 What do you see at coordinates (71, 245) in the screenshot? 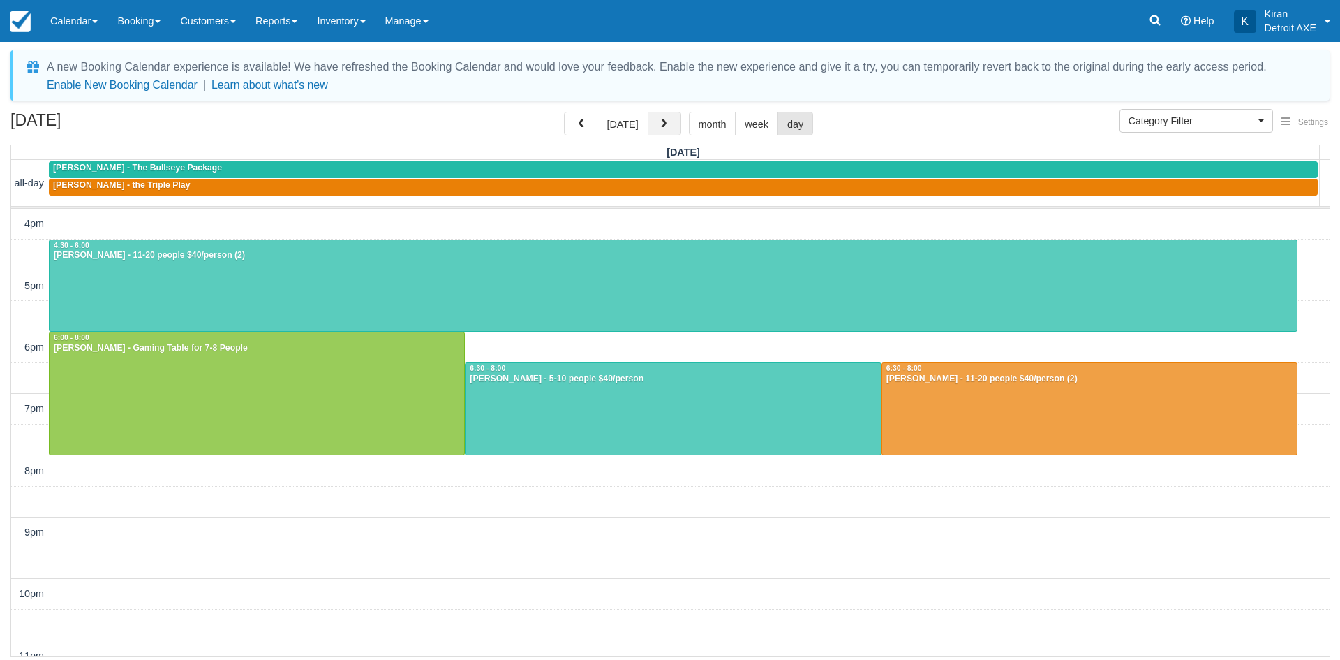
I see `span: 4:30 - 6:00` at bounding box center [71, 245].